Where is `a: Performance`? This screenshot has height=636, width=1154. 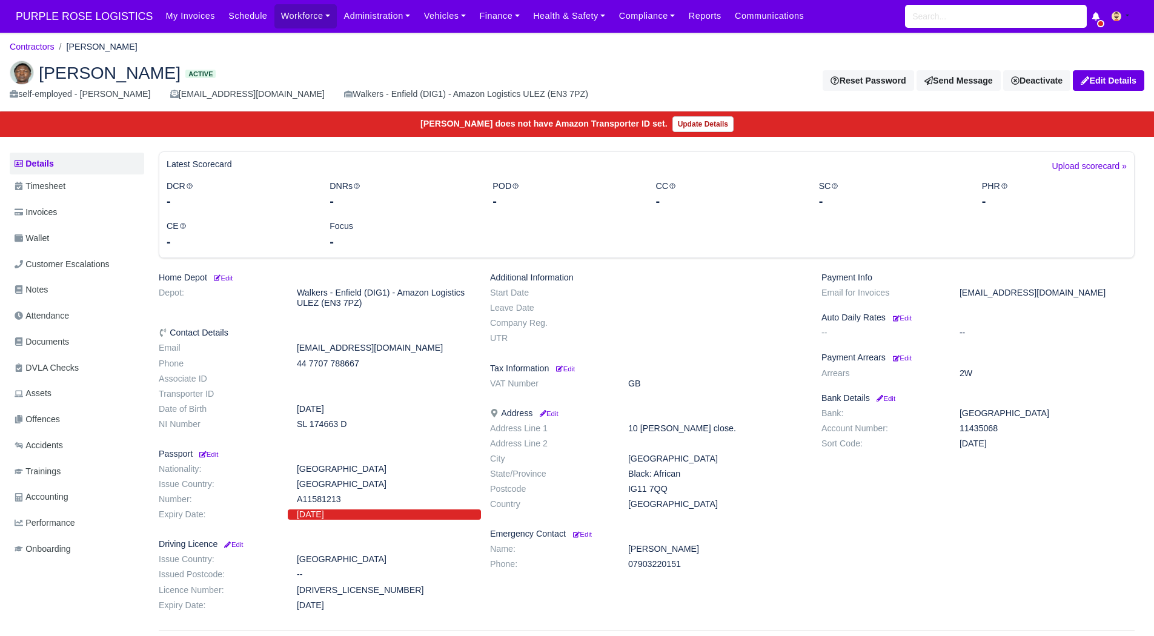 a: Performance is located at coordinates (77, 523).